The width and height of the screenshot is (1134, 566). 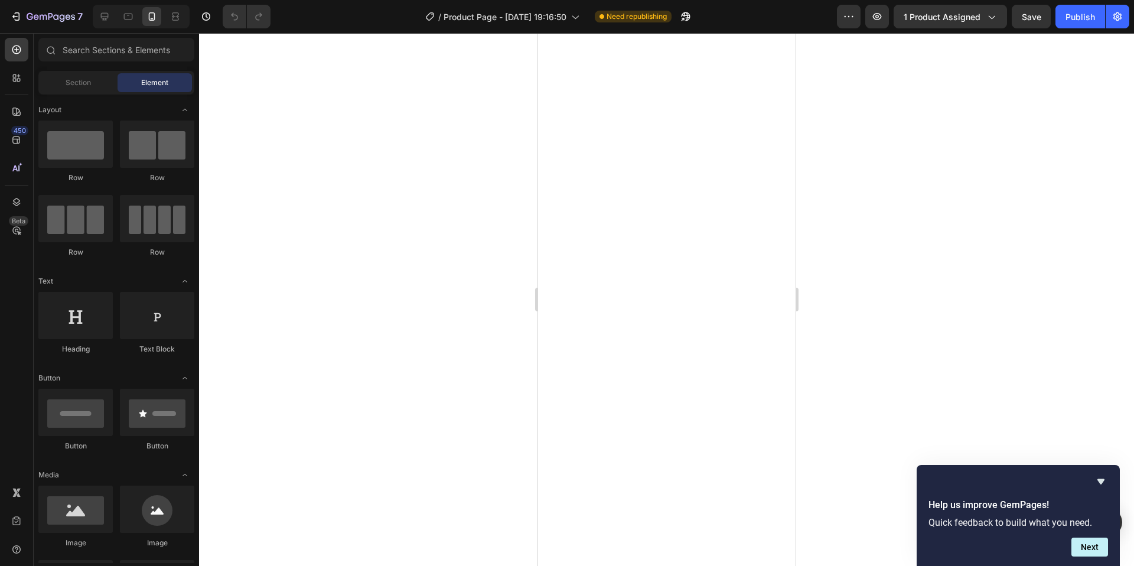 What do you see at coordinates (50, 110) in the screenshot?
I see `span: Layout` at bounding box center [50, 110].